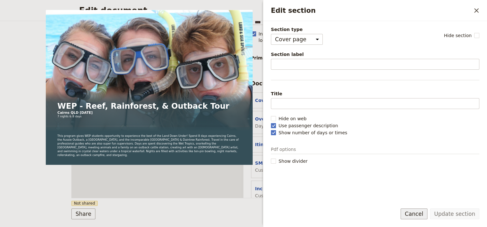 Image resolution: width=487 pixels, height=227 pixels. Describe the element at coordinates (371, 11) in the screenshot. I see `h2: Edit section` at that location.